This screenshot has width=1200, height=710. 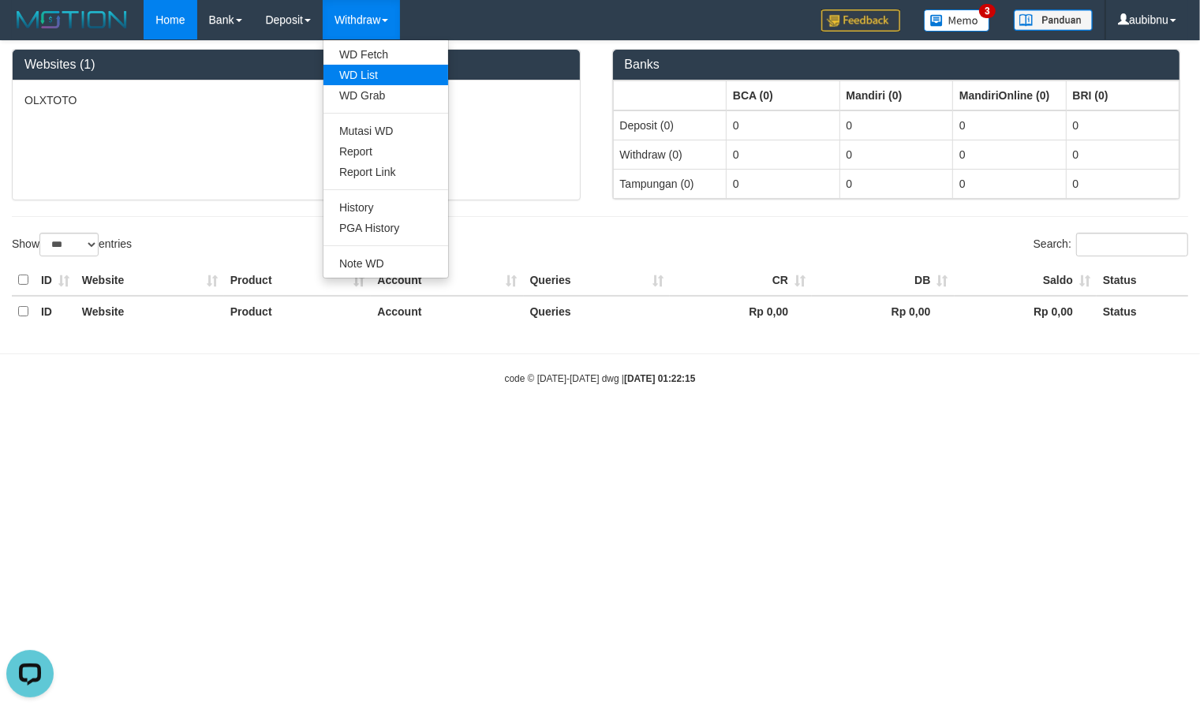 I want to click on th: DB, so click(x=883, y=280).